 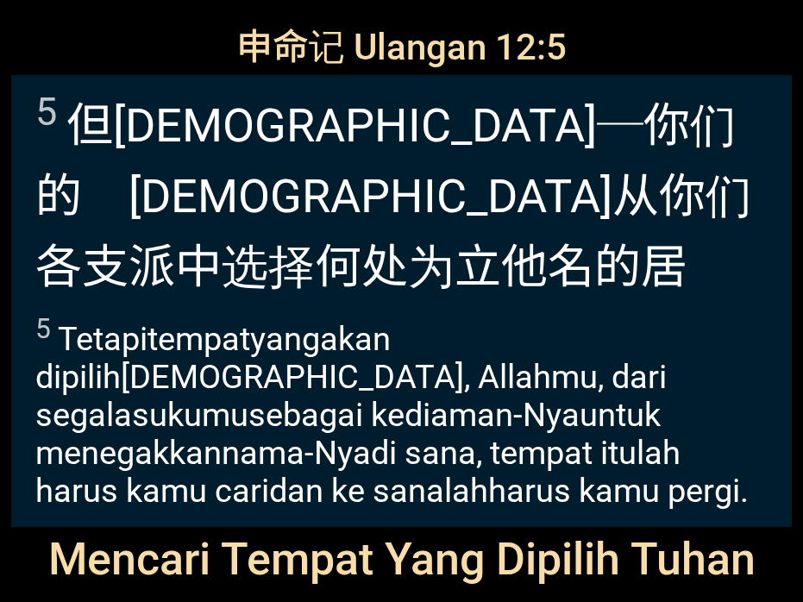 I want to click on span: 申命记 Ulangan 12:5, so click(x=401, y=44).